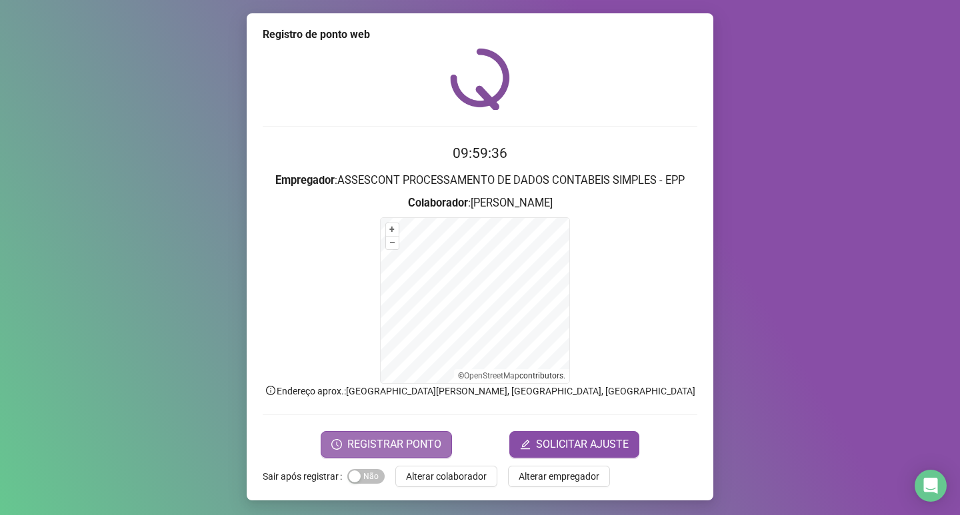 This screenshot has height=515, width=960. Describe the element at coordinates (582, 445) in the screenshot. I see `span: SOLICITAR AJUSTE` at that location.